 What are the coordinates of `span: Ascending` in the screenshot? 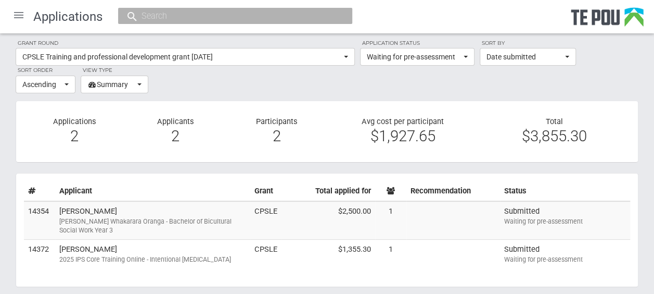 It's located at (42, 84).